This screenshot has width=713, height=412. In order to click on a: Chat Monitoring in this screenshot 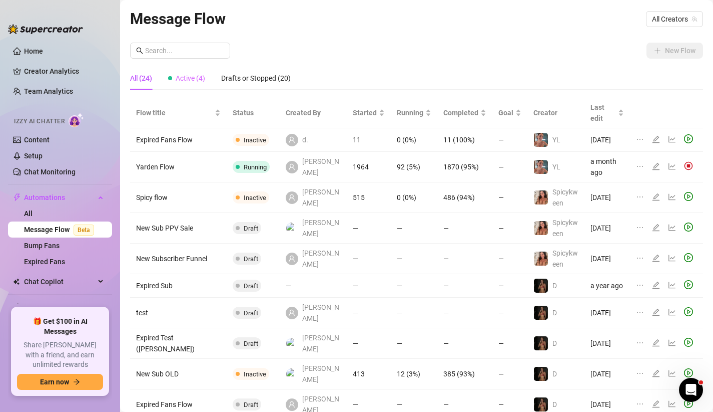, I will do `click(50, 172)`.